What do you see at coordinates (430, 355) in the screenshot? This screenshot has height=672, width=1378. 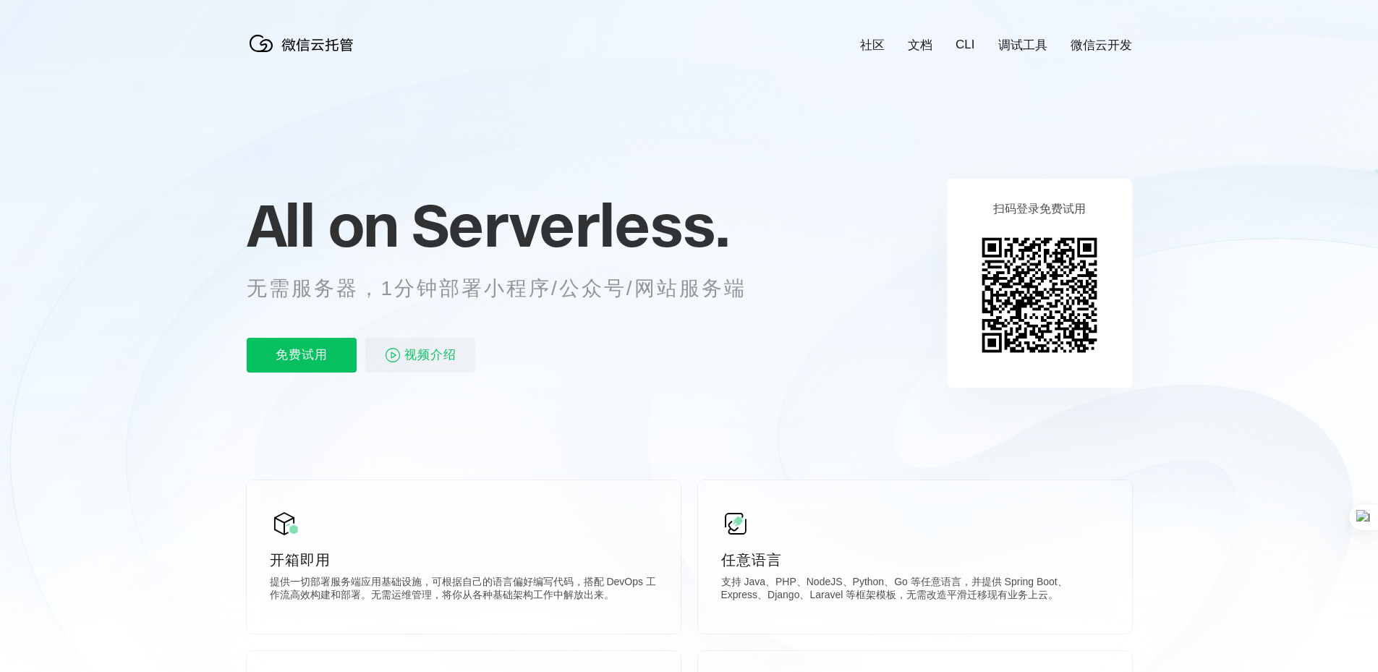 I see `span: 视频介绍` at bounding box center [430, 355].